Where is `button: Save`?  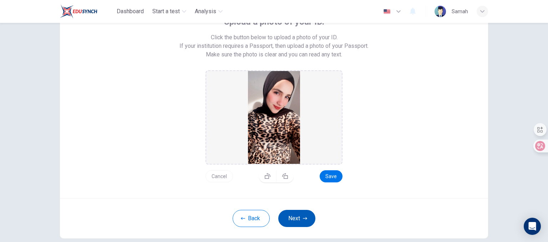
button: Save is located at coordinates (331, 176).